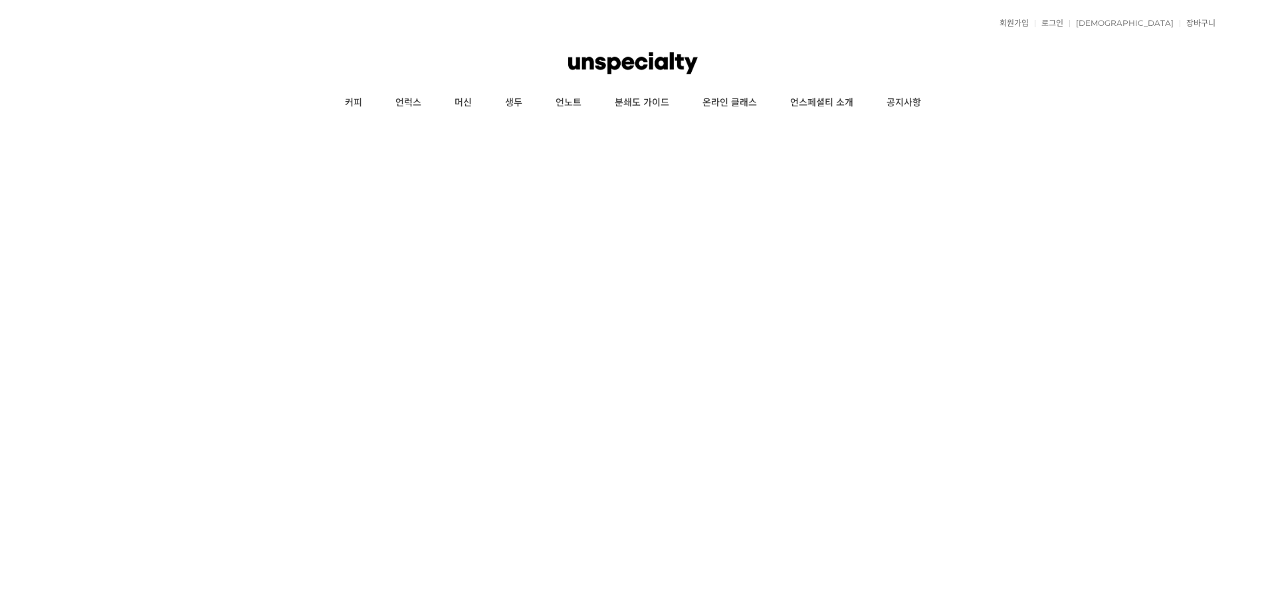 This screenshot has height=611, width=1266. Describe the element at coordinates (821, 103) in the screenshot. I see `a: 언스페셜티 소개` at that location.